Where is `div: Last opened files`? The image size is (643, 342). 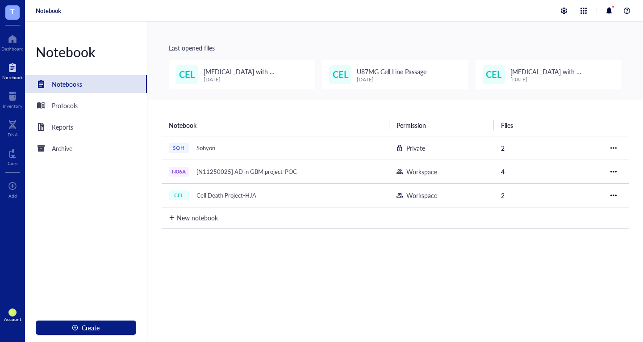 div: Last opened files is located at coordinates (395, 48).